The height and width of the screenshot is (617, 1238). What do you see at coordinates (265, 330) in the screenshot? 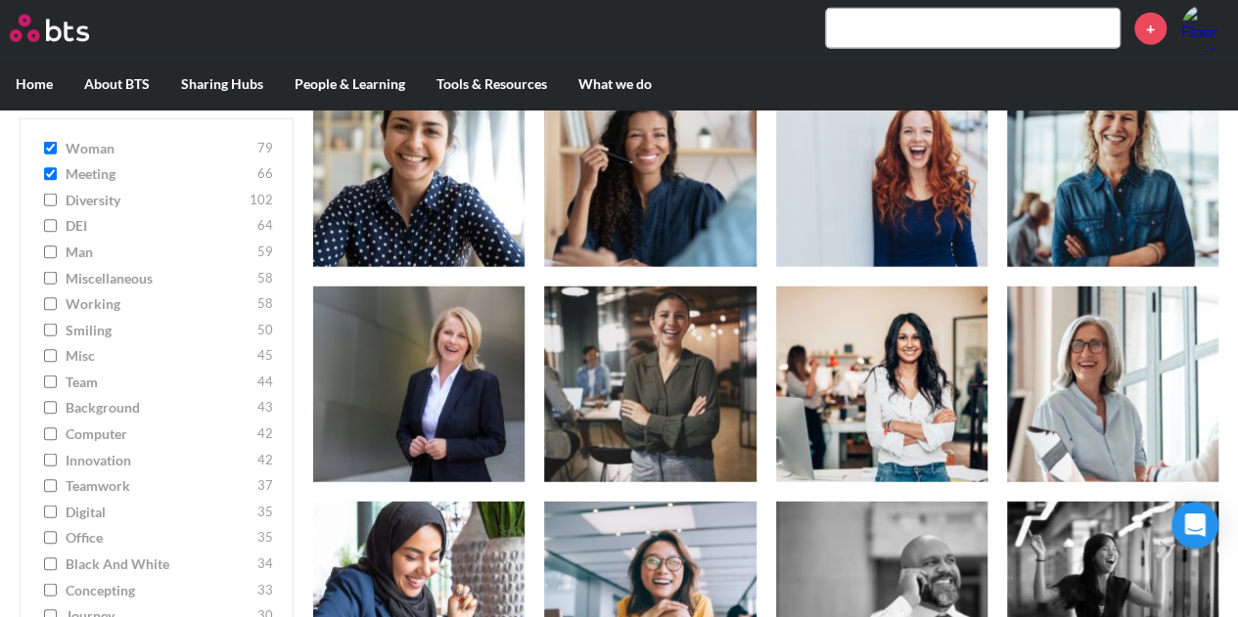
I see `span: 50` at bounding box center [265, 330].